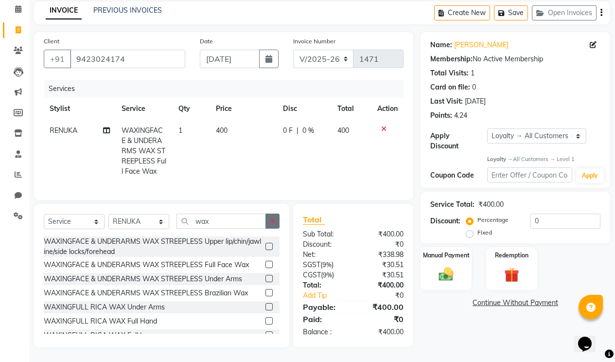  I want to click on button: Open Invoices, so click(564, 13).